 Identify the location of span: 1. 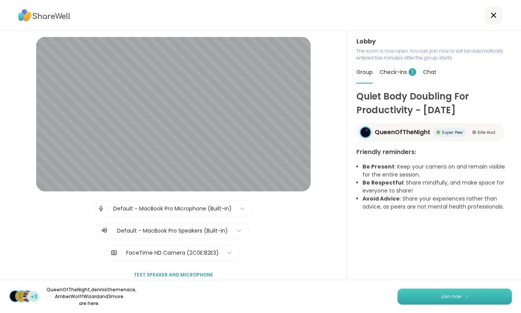
(412, 72).